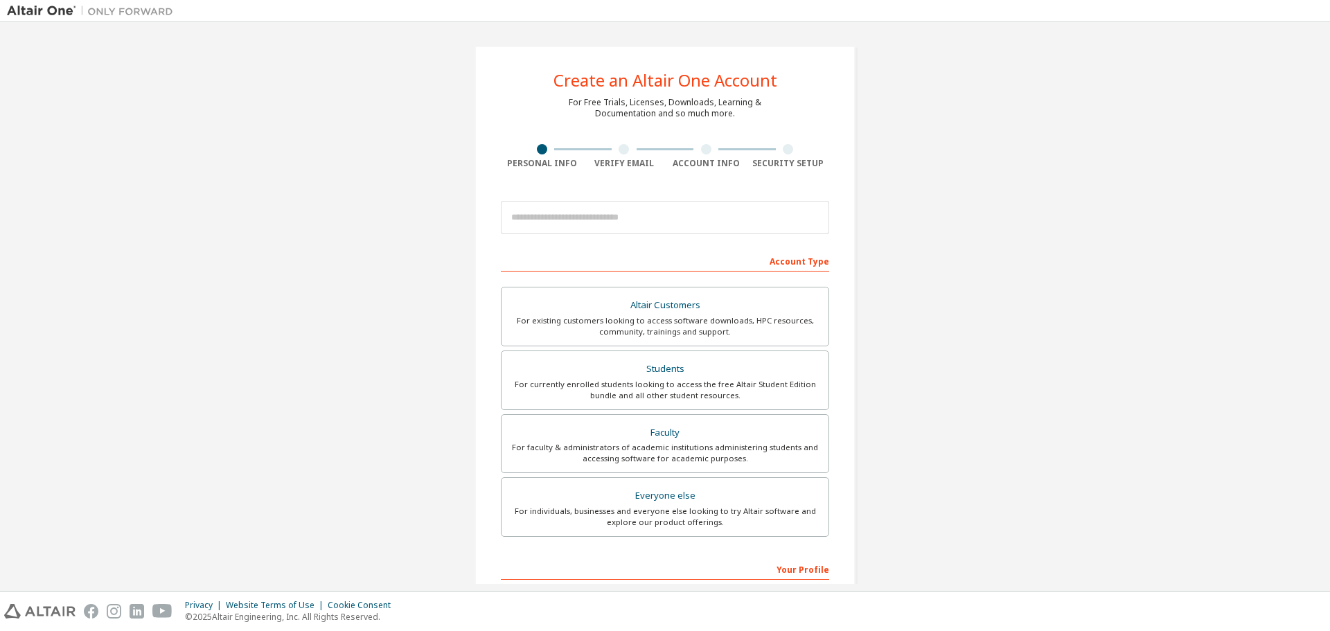 This screenshot has width=1330, height=631. What do you see at coordinates (276, 605) in the screenshot?
I see `div: Website Terms of Use` at bounding box center [276, 605].